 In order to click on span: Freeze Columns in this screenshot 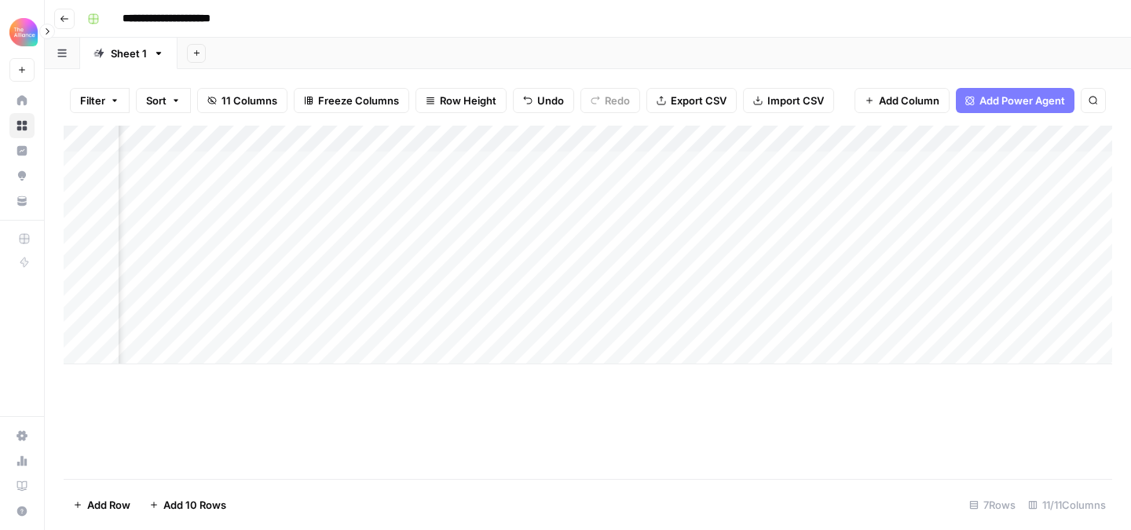, I will do `click(358, 101)`.